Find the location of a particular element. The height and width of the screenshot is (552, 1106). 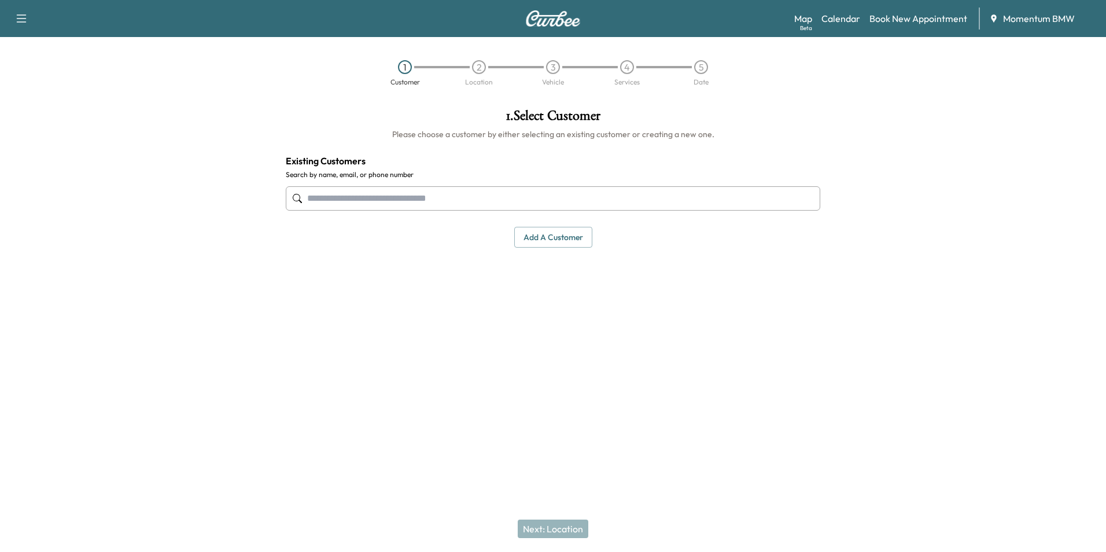

h4: Existing Customers is located at coordinates (553, 161).